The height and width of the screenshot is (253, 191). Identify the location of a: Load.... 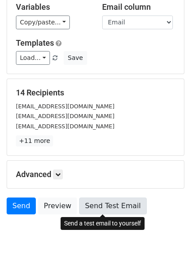
(33, 58).